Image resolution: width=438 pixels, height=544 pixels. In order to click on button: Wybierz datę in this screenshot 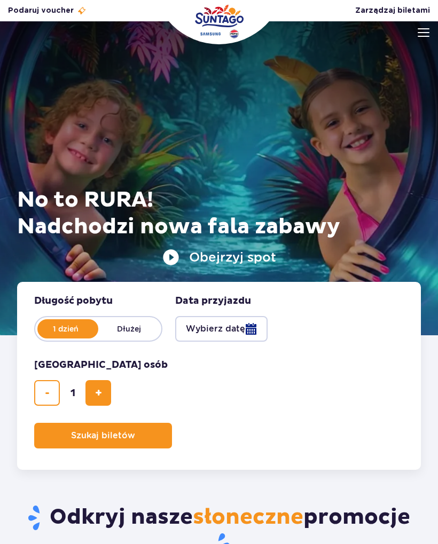, I will do `click(221, 329)`.